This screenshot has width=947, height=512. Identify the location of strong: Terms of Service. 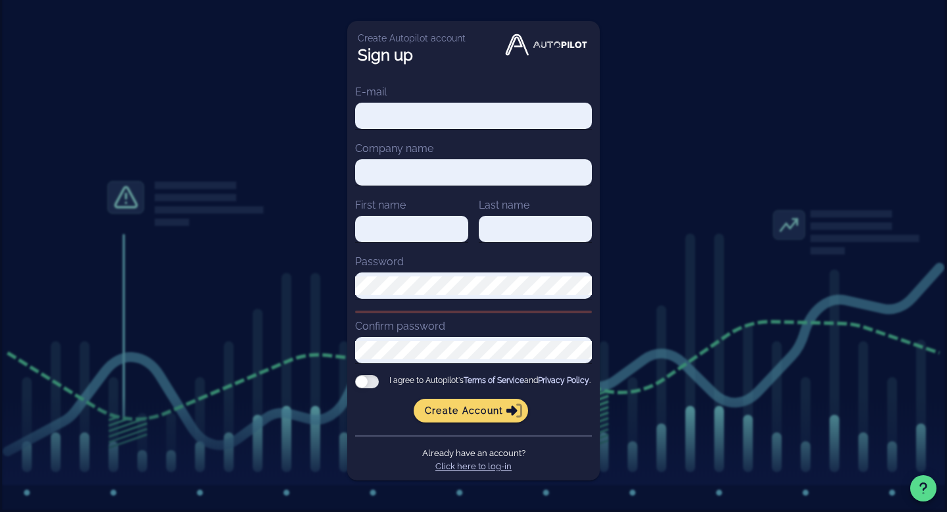
(494, 380).